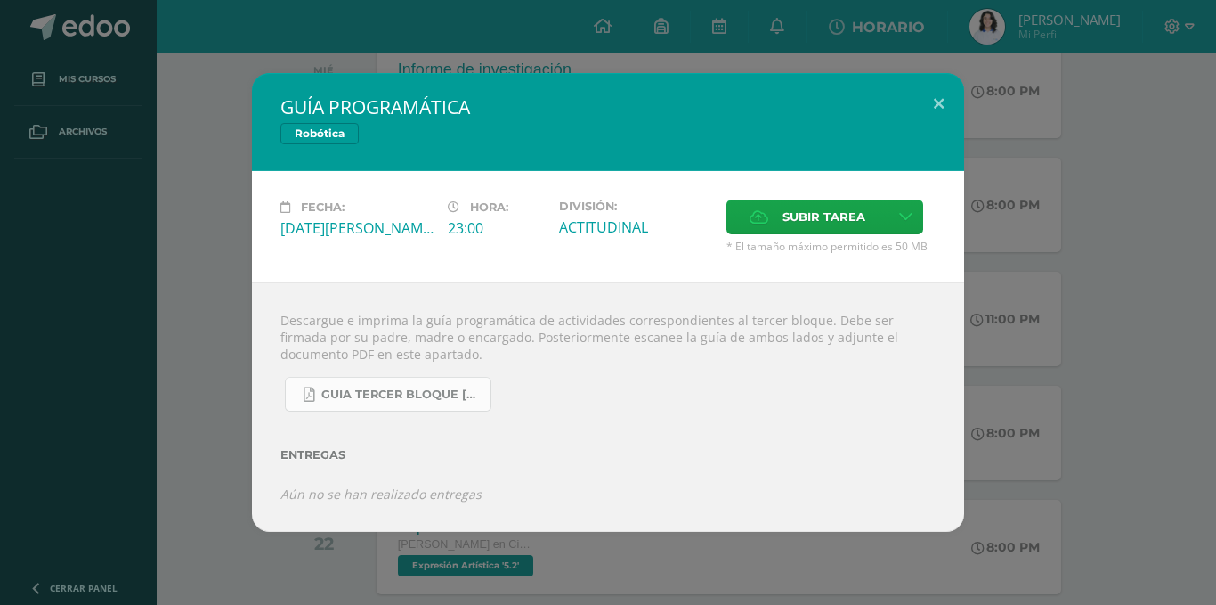 This screenshot has height=605, width=1216. What do you see at coordinates (939, 103) in the screenshot?
I see `button: Close (Esc)` at bounding box center [939, 103].